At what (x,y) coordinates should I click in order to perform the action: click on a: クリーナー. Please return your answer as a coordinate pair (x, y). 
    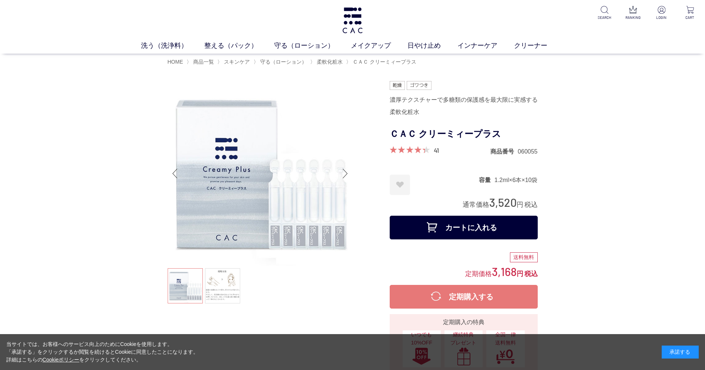
    Looking at the image, I should click on (539, 46).